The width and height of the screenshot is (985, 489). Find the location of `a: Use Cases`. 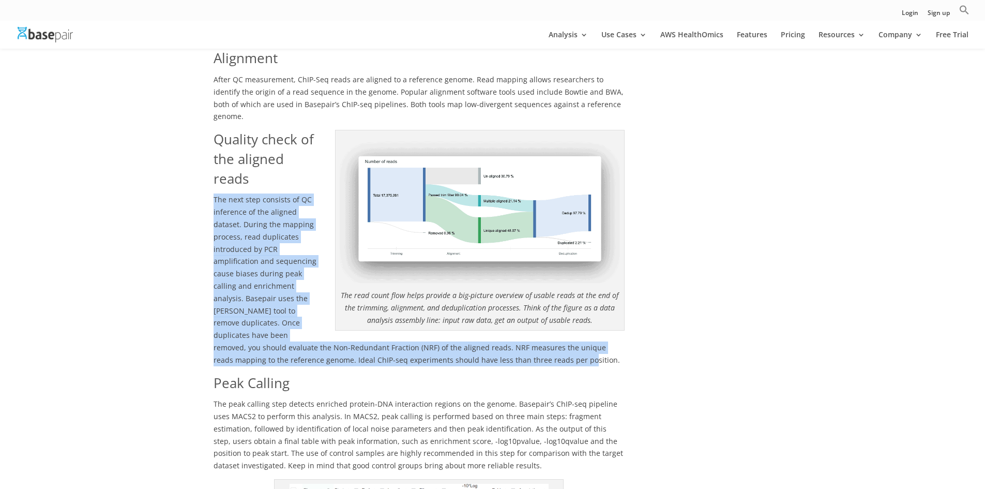

a: Use Cases is located at coordinates (624, 40).